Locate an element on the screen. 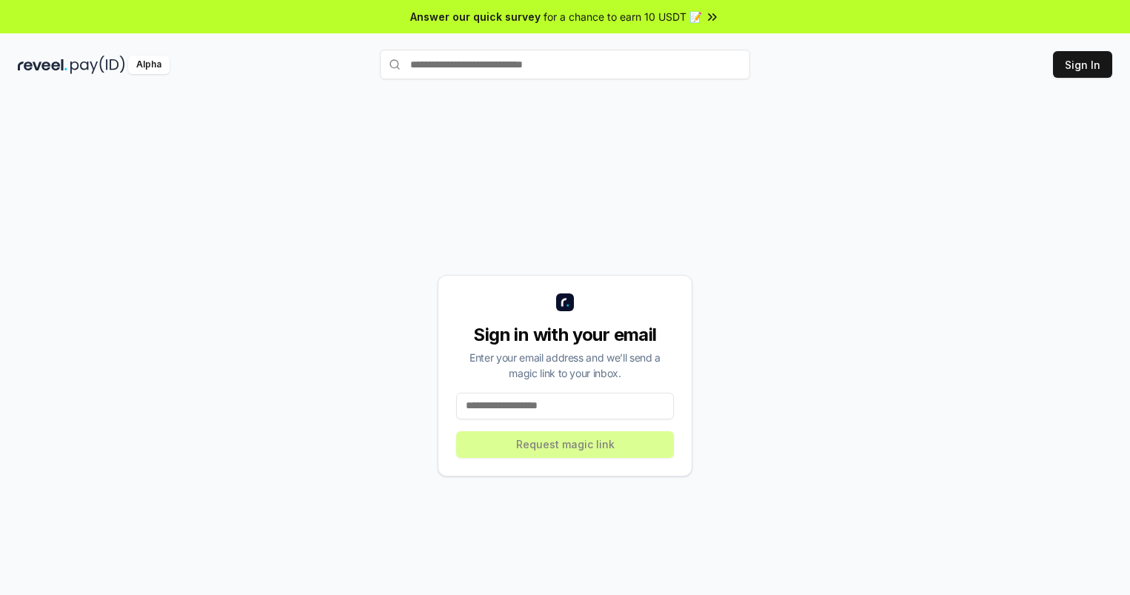 The width and height of the screenshot is (1130, 595). button: Sign In is located at coordinates (1083, 64).